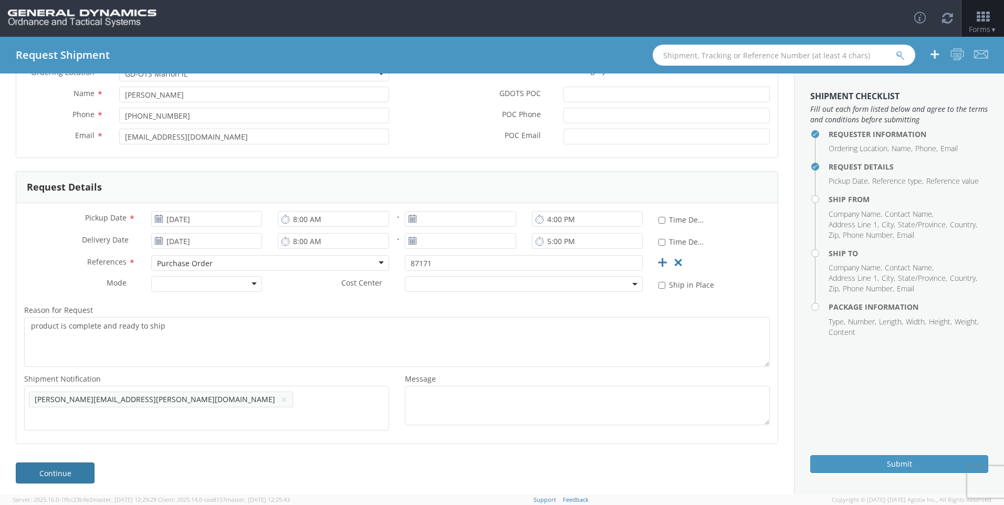 Image resolution: width=1004 pixels, height=505 pixels. I want to click on h4: Requester Information, so click(908, 134).